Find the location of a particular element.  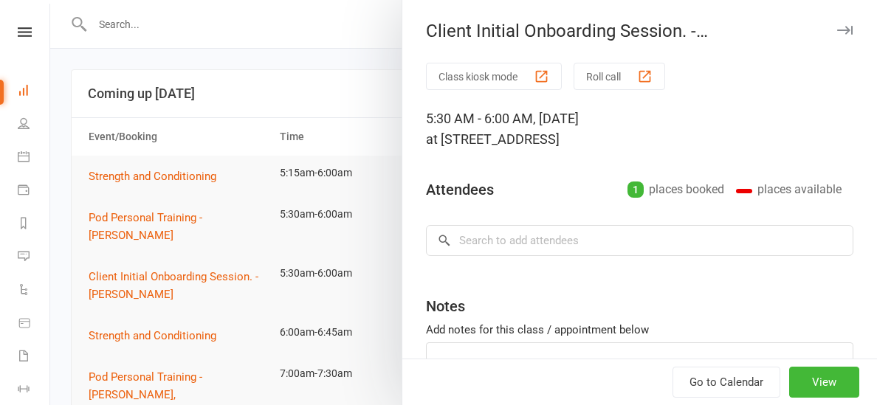

button: Class kiosk mode is located at coordinates (494, 76).